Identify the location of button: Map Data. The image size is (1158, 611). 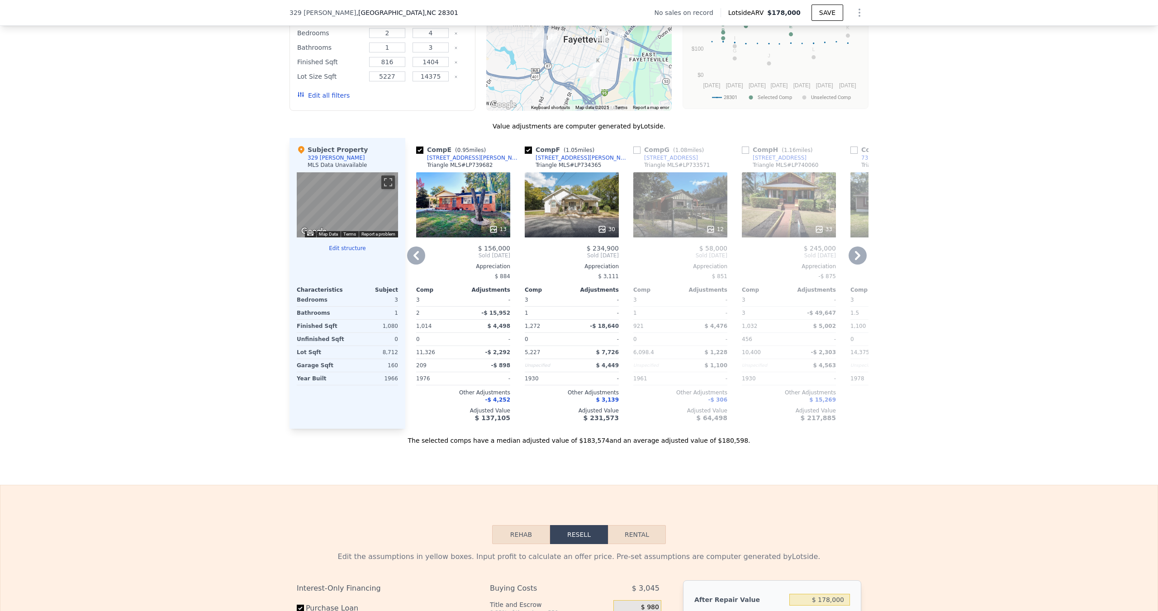
(328, 234).